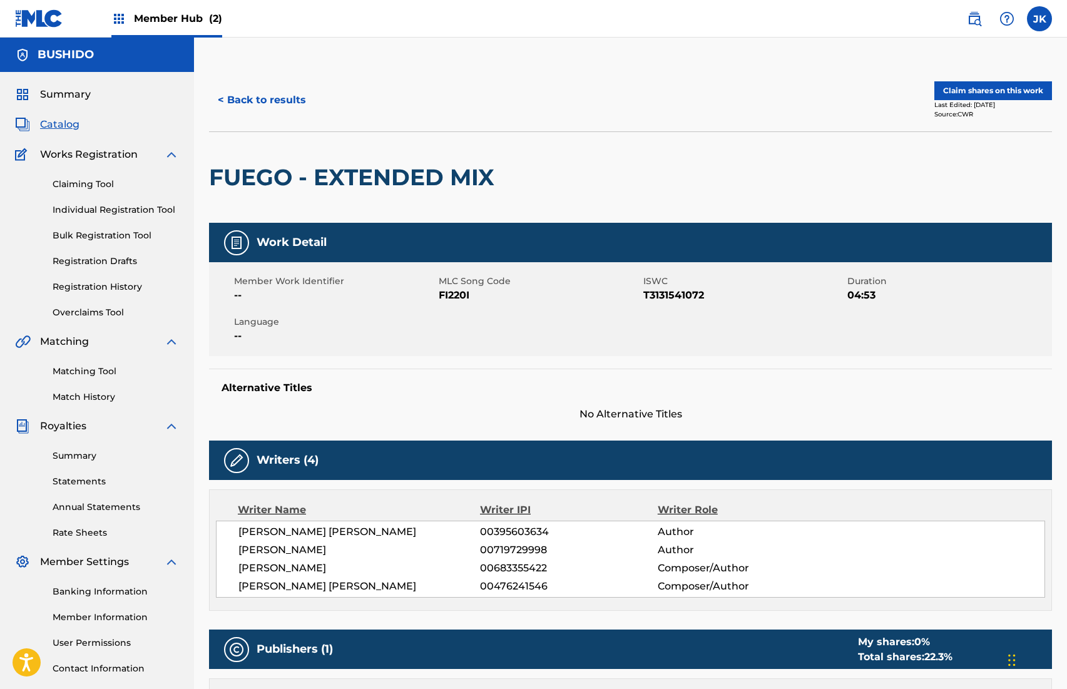 The width and height of the screenshot is (1067, 689). I want to click on a: User Permissions, so click(116, 643).